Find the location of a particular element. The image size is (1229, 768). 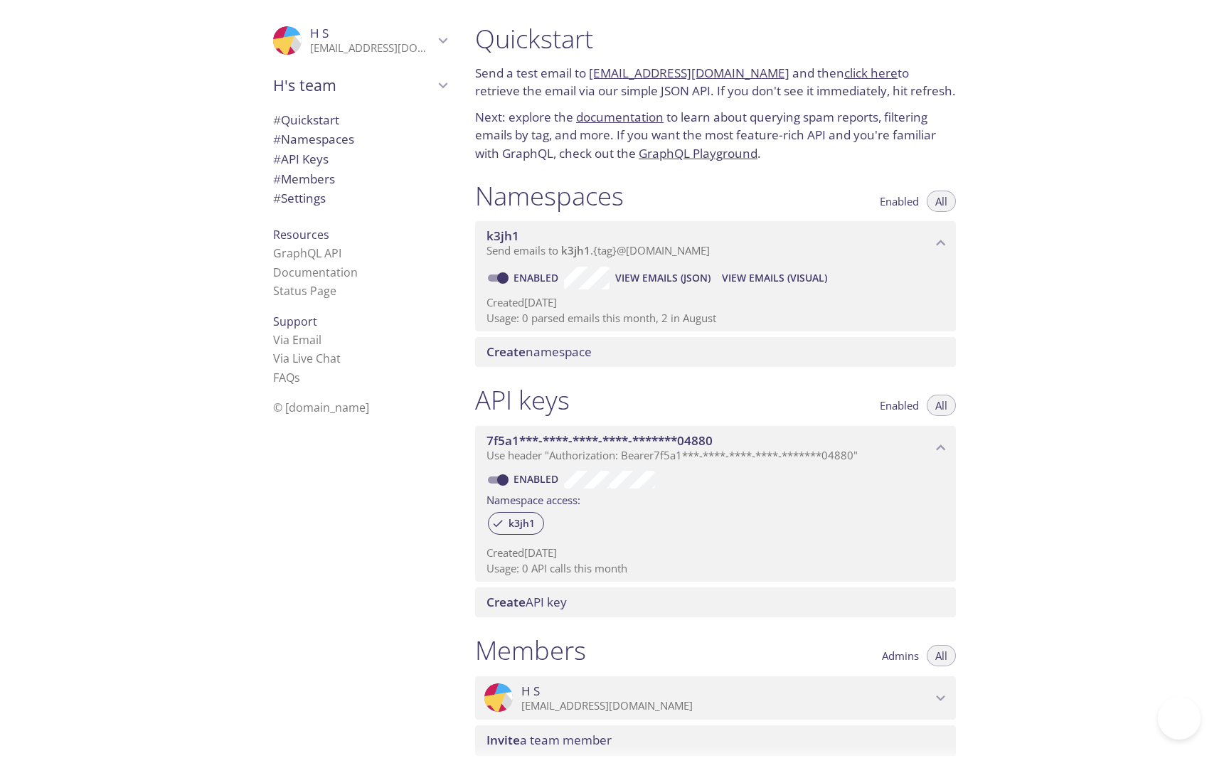

h1: Quickstart is located at coordinates (716, 38).